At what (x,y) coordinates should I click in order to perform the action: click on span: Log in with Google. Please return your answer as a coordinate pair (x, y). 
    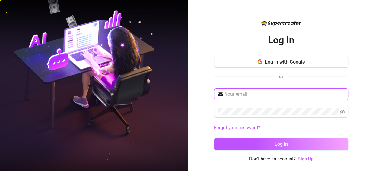
    Looking at the image, I should click on (285, 62).